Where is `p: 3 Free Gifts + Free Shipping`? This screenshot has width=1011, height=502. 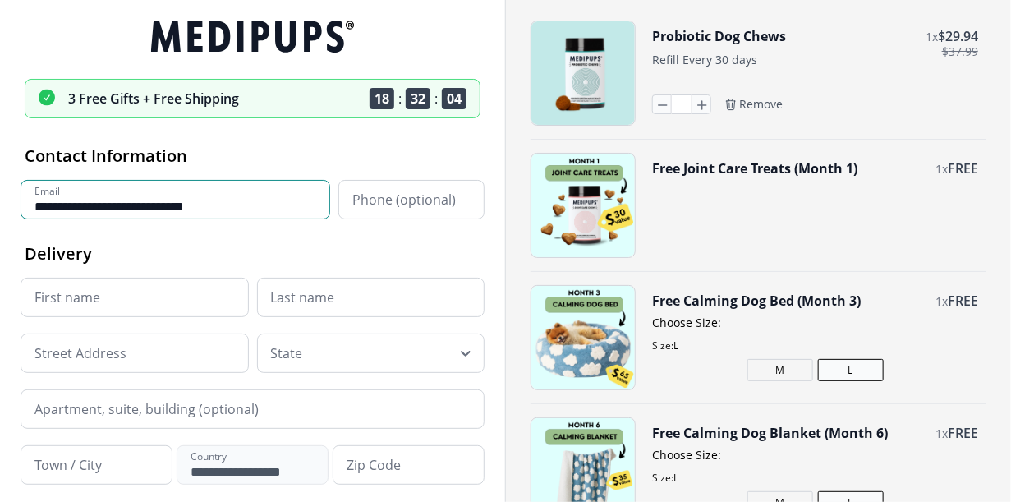
p: 3 Free Gifts + Free Shipping is located at coordinates (154, 99).